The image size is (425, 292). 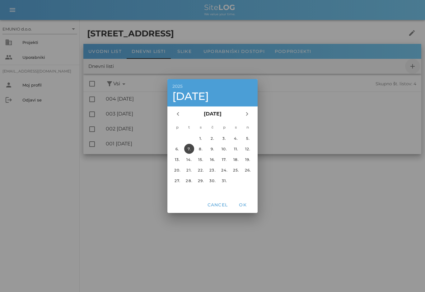 What do you see at coordinates (201, 180) in the screenshot?
I see `button: 29.` at bounding box center [201, 180].